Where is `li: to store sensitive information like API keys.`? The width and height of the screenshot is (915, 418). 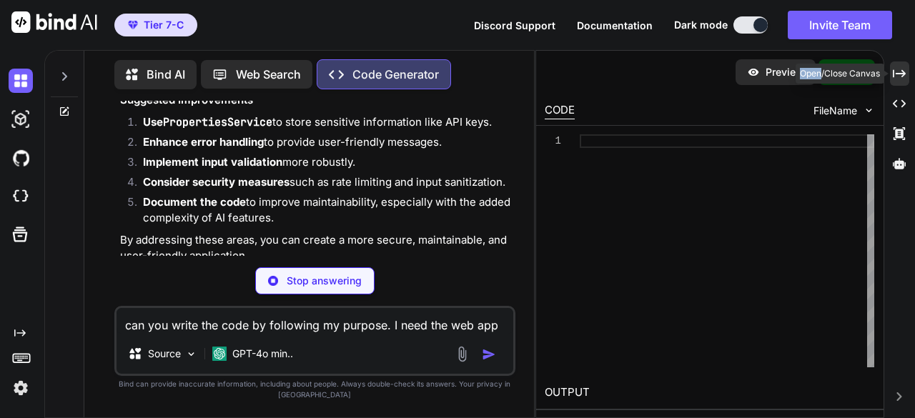 li: to store sensitive information like API keys. is located at coordinates (322, 124).